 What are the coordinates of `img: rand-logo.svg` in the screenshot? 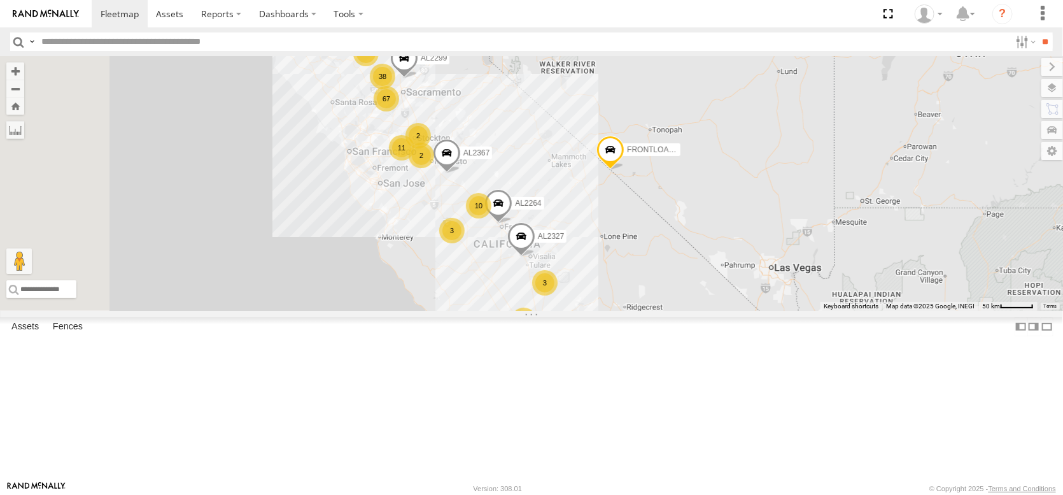 It's located at (46, 14).